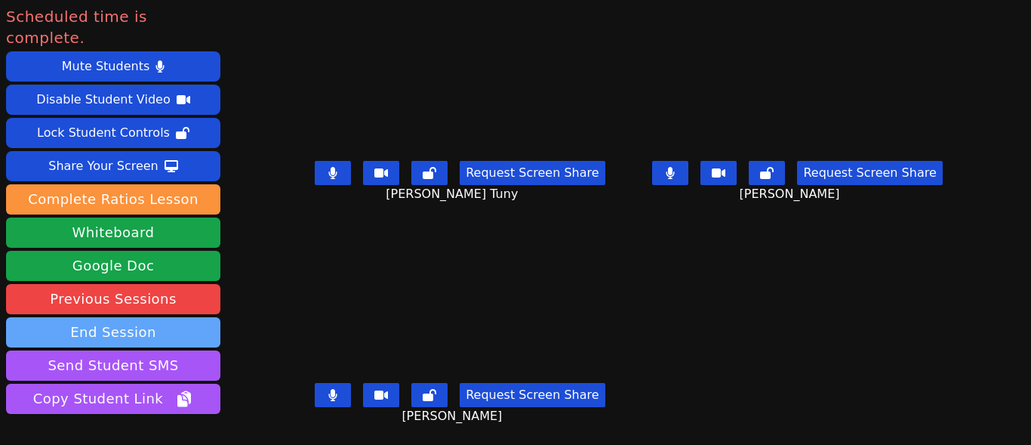 Image resolution: width=1031 pixels, height=445 pixels. Describe the element at coordinates (113, 133) in the screenshot. I see `button: Lock Student Controls` at that location.